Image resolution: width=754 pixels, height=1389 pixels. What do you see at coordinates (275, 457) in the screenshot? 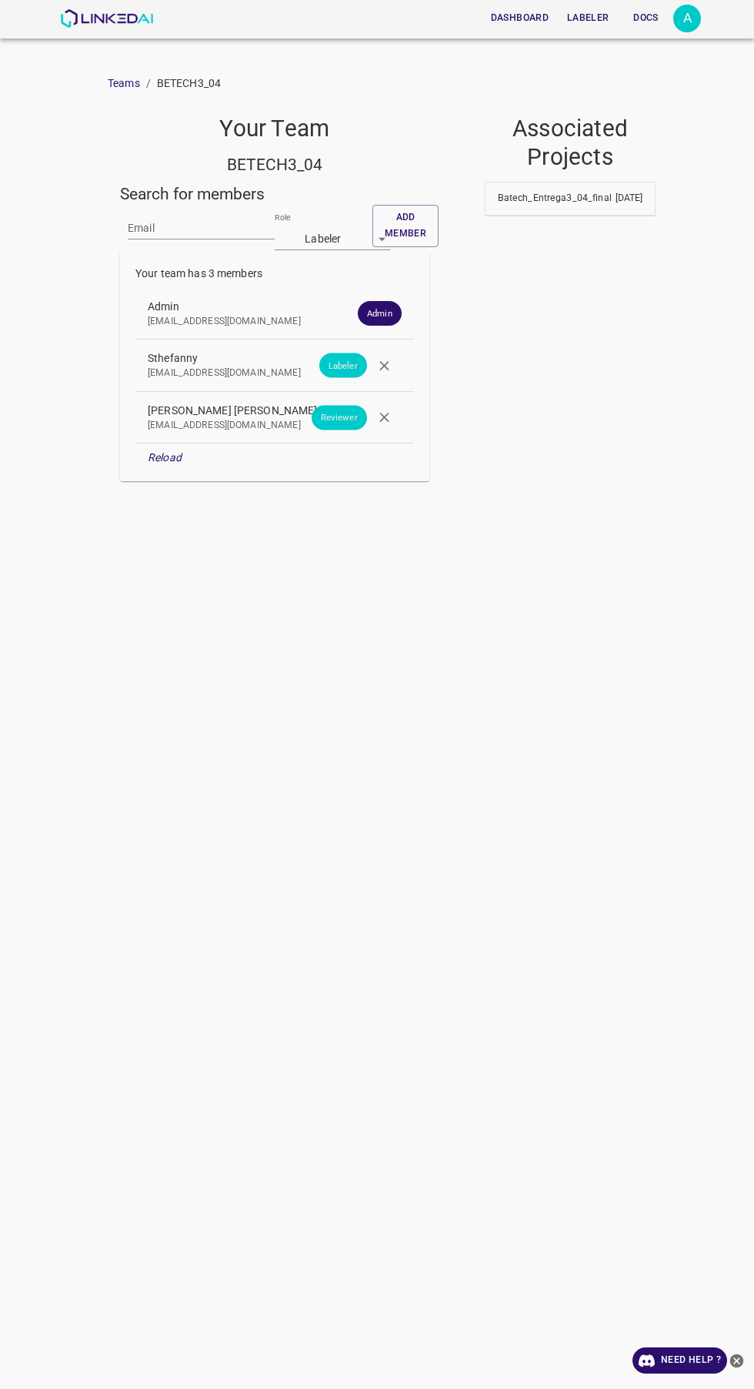
I see `div: Reload` at bounding box center [275, 457].